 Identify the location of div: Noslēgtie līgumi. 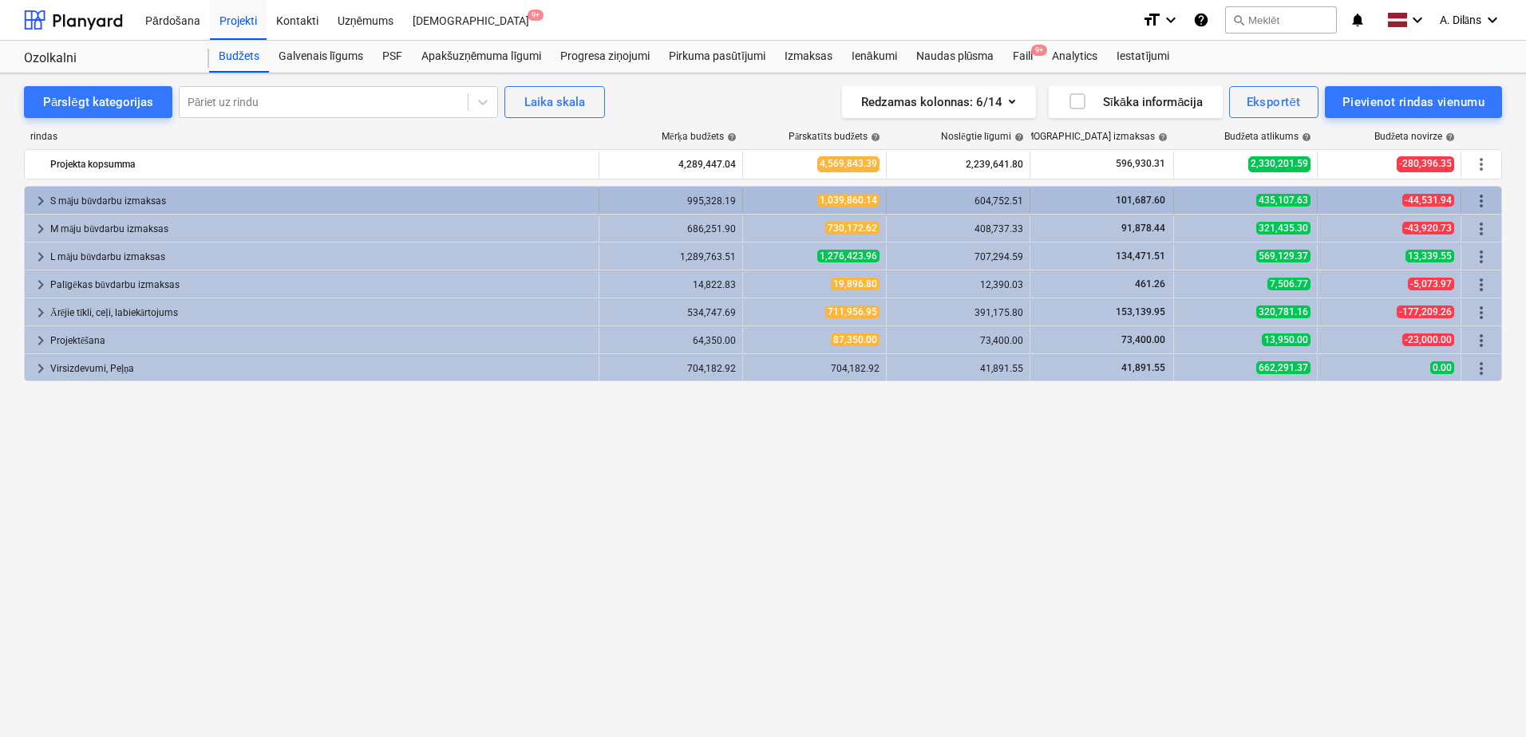
(982, 136).